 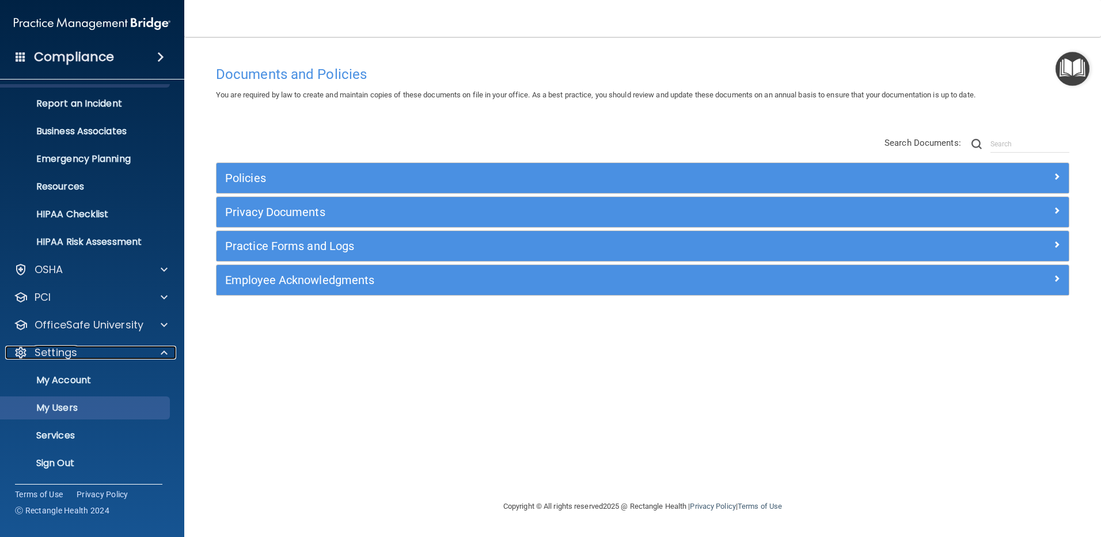 I want to click on div: Copyright © All rights reserved 2025 @ Rectangle Health | |, so click(x=643, y=506).